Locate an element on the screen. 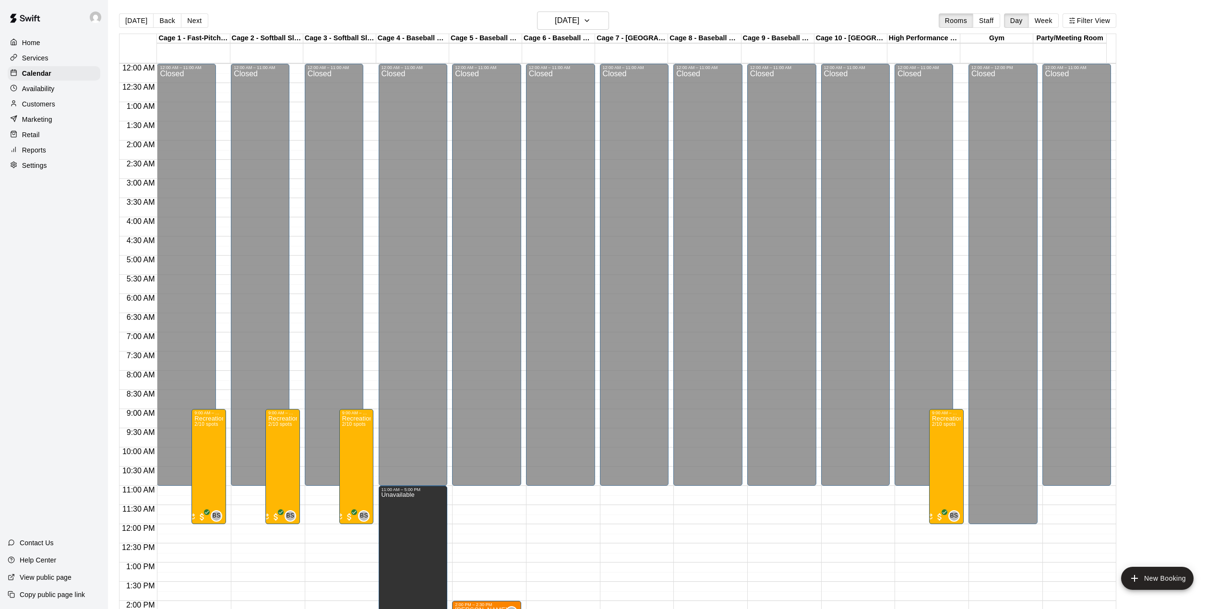  div: Joe Florio is located at coordinates (98, 17).